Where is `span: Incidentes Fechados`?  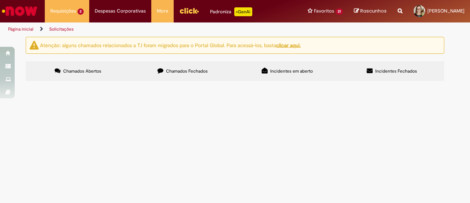 span: Incidentes Fechados is located at coordinates (397, 71).